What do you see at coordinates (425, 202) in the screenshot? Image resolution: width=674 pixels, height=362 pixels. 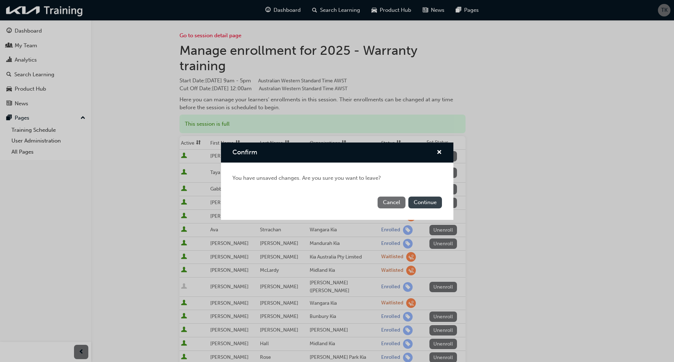 I see `button: Continue` at bounding box center [425, 202].